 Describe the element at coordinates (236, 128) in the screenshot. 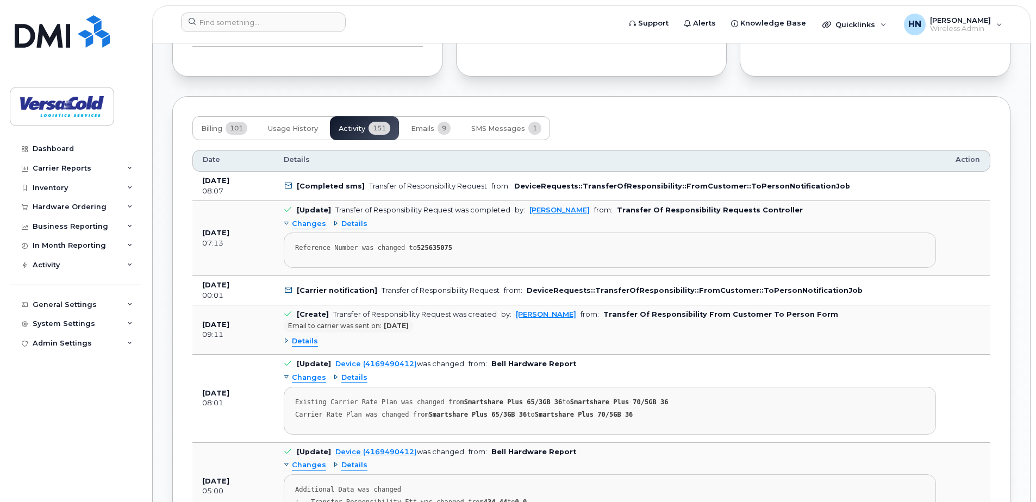

I see `span: 101` at that location.